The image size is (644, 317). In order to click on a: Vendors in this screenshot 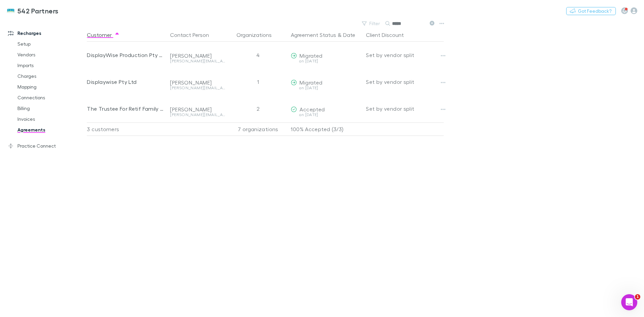, I will do `click(51, 55)`.